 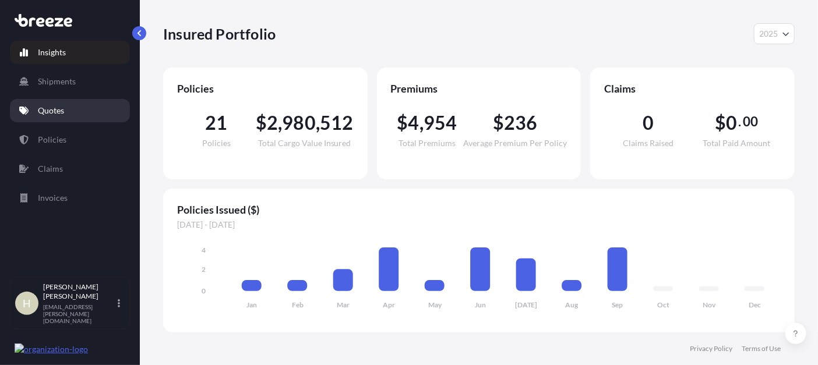 What do you see at coordinates (52, 140) in the screenshot?
I see `p: Policies` at bounding box center [52, 140].